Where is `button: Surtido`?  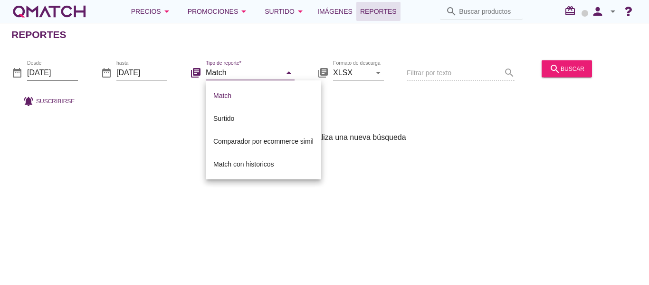
button: Surtido is located at coordinates (285, 11).